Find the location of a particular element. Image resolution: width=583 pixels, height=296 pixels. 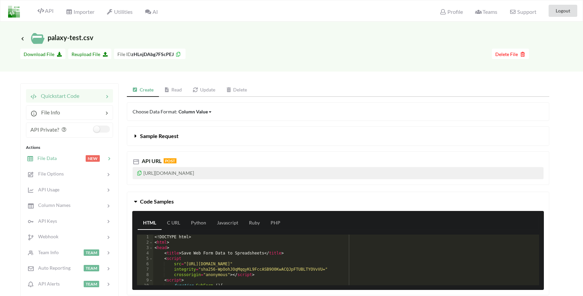

span: Reupload File is located at coordinates (90, 54).